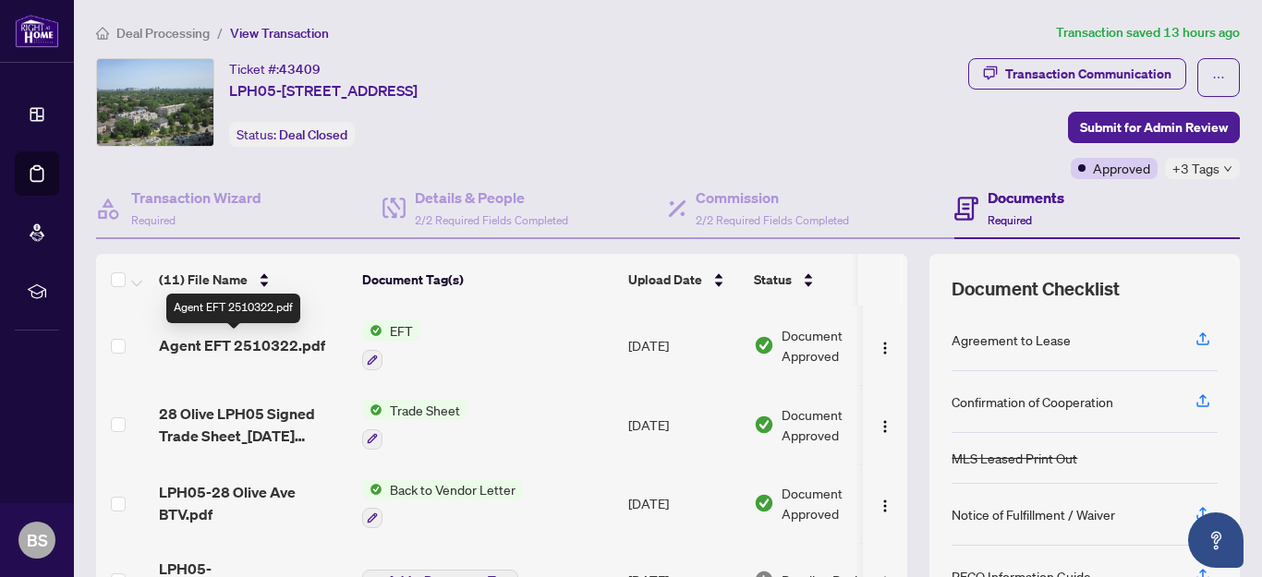 The width and height of the screenshot is (1262, 577). What do you see at coordinates (37, 30) in the screenshot?
I see `img: logo` at bounding box center [37, 30].